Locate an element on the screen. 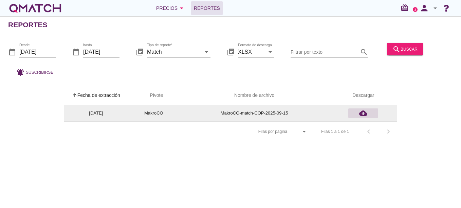 This screenshot has width=461, height=208. button: Suscribirse is located at coordinates (35, 72).